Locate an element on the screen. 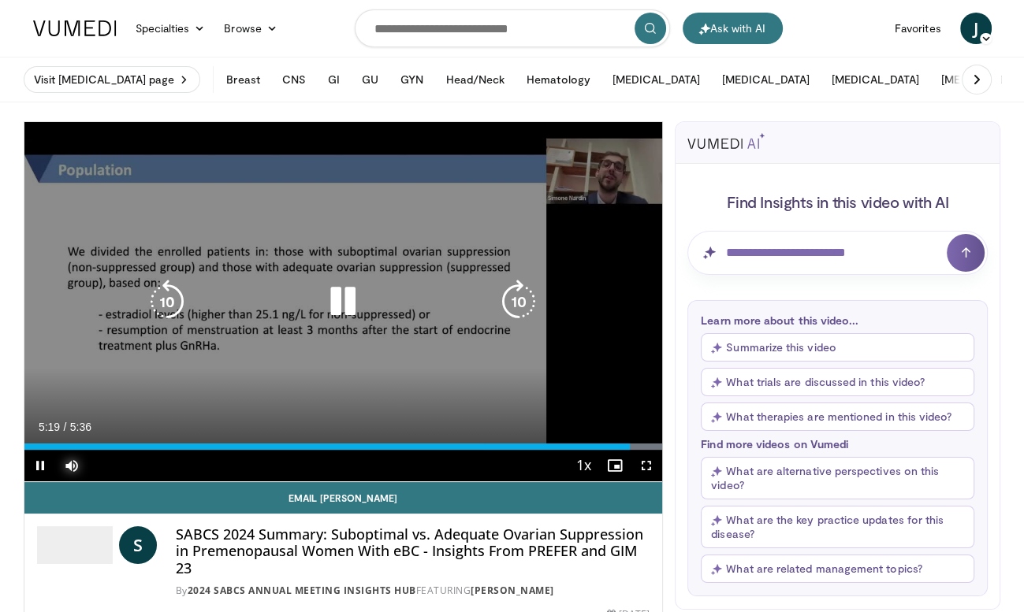 The width and height of the screenshot is (1024, 612). span: S is located at coordinates (138, 545).